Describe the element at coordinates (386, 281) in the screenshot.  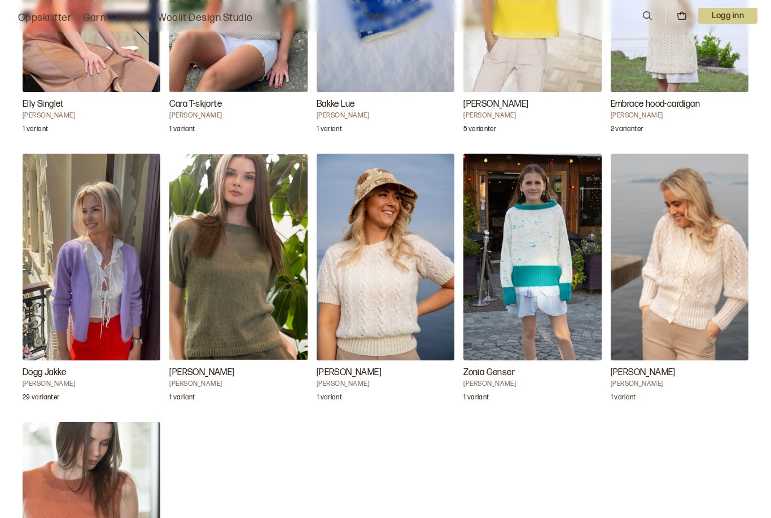
I see `a: Kira Jumper` at that location.